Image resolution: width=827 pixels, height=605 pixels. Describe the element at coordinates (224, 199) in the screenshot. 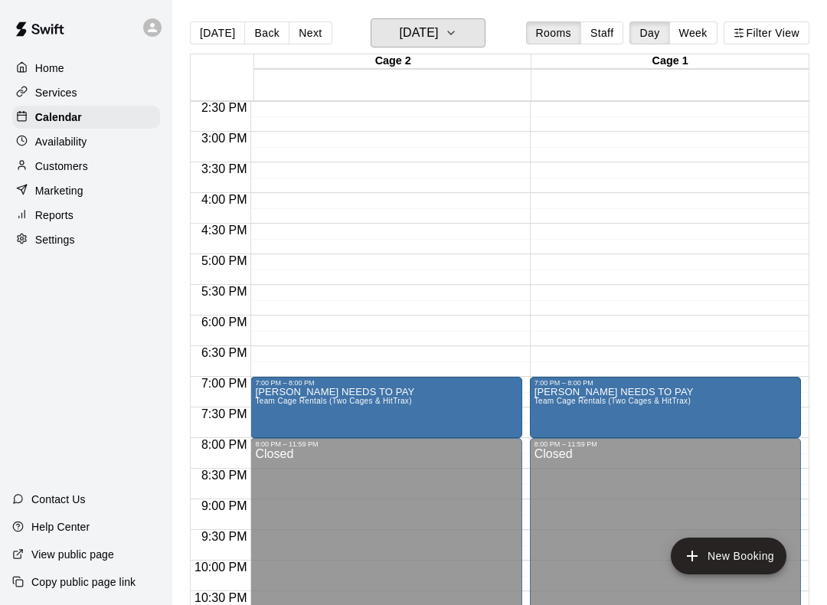

I see `span: 4:00 PM` at that location.